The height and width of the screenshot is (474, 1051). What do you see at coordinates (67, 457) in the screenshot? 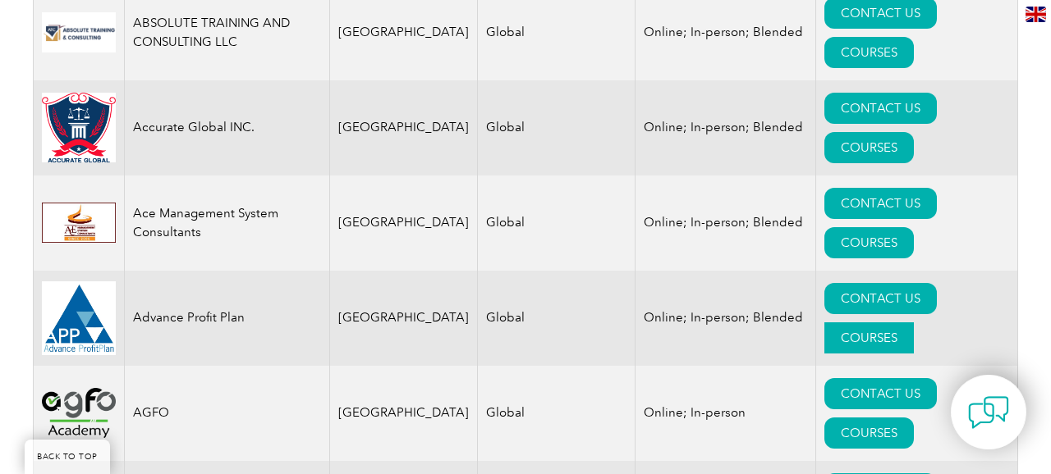
I see `a: BACK TO TOP` at bounding box center [67, 457].